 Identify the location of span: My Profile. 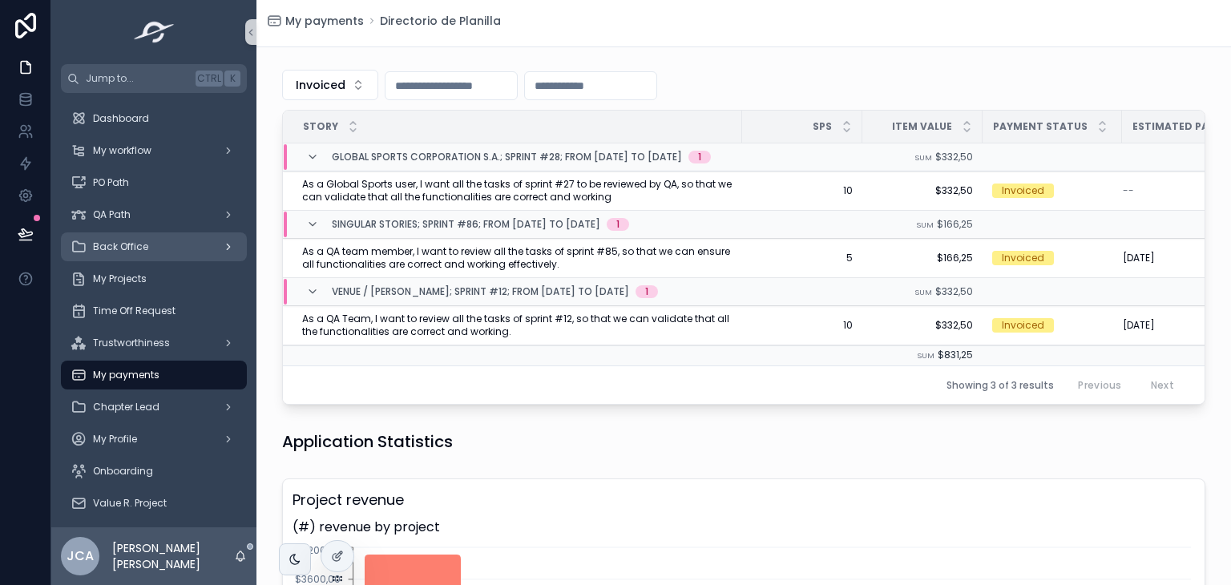
(115, 439).